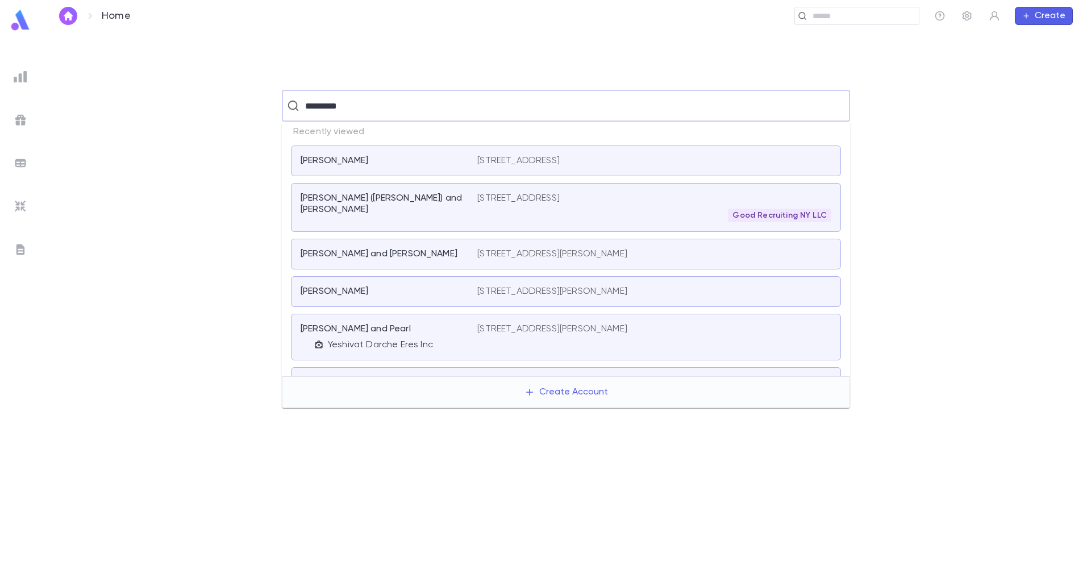 Image resolution: width=1091 pixels, height=586 pixels. Describe the element at coordinates (20, 163) in the screenshot. I see `img: batches_grey.339ca447c9d9533ef1741baa751efc33.svg` at that location.